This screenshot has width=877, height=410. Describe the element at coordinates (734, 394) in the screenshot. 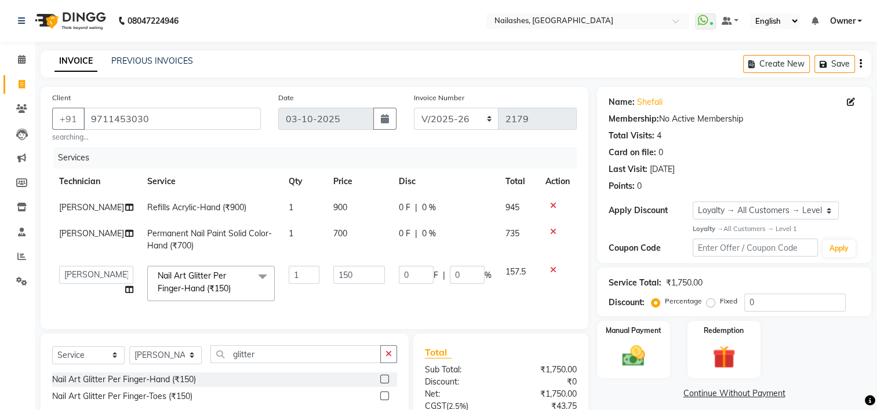

I see `a: Continue Without Payment` at that location.